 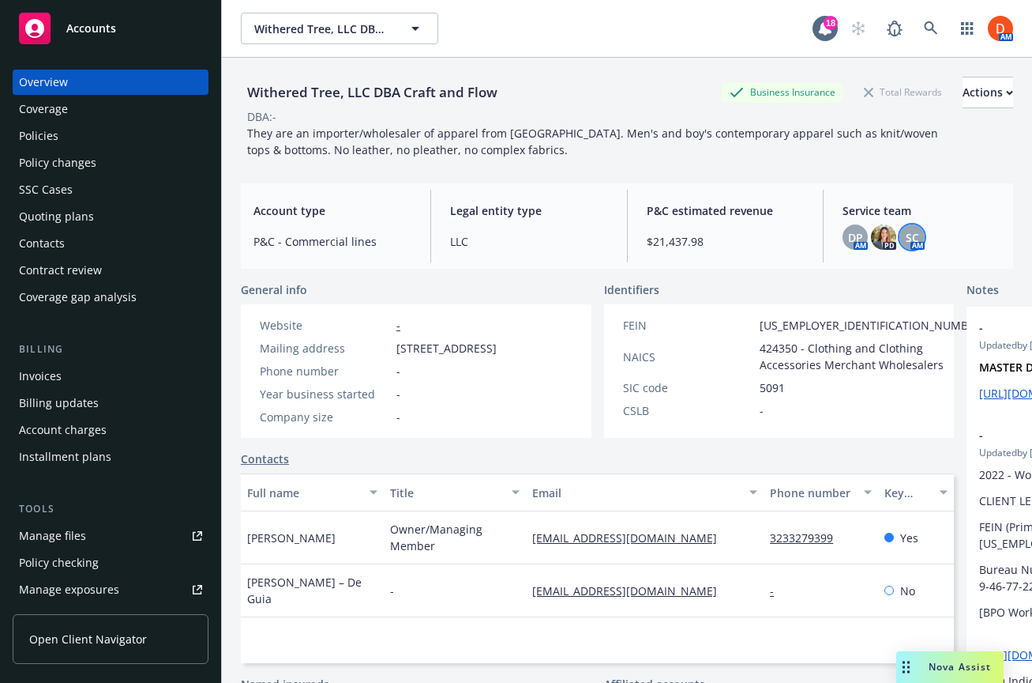 I want to click on a: Search, so click(x=931, y=28).